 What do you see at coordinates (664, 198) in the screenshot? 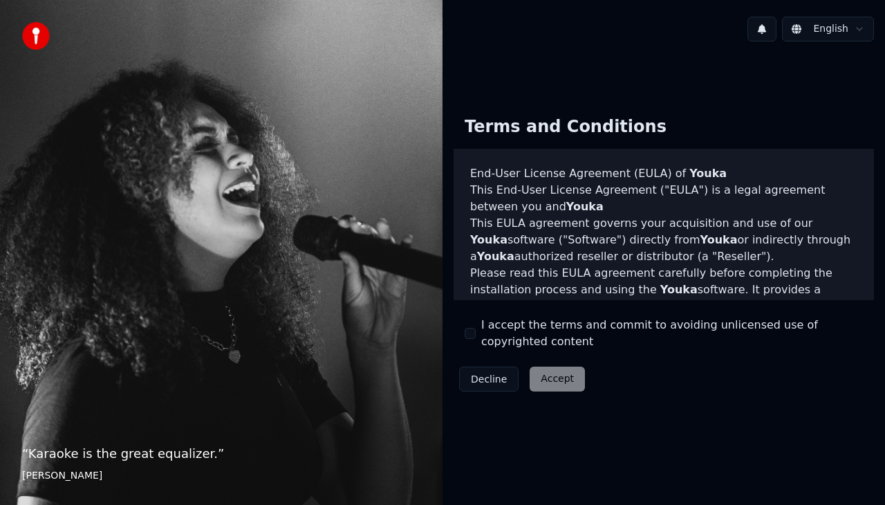
I see `p: This End-User License Agreement ("EULA") is a legal agreement between you and` at bounding box center [664, 198].